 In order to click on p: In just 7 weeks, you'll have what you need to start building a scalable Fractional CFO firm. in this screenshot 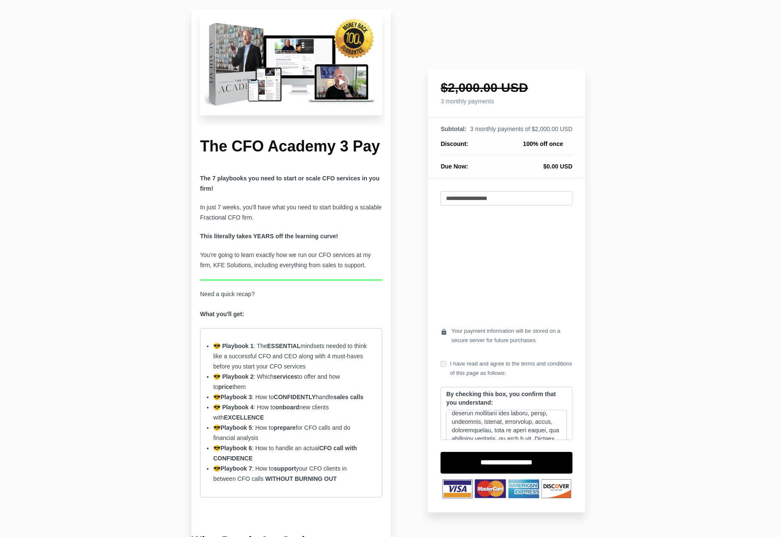, I will do `click(291, 213)`.